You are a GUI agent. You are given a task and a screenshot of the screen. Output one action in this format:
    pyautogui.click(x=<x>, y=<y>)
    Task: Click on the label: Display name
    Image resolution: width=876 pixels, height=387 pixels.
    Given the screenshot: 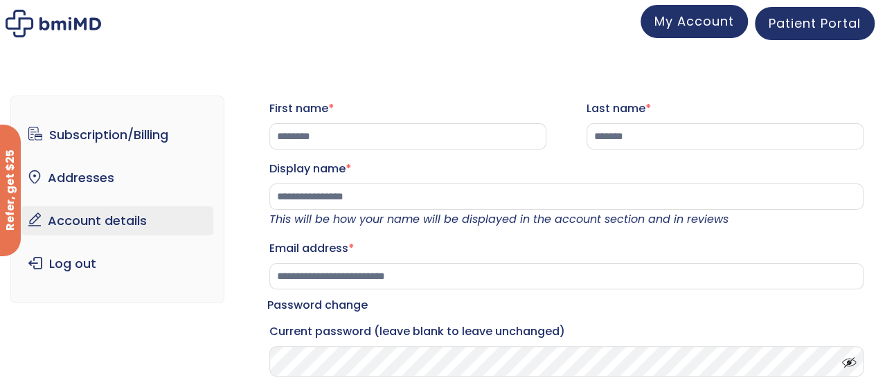 What is the action you would take?
    pyautogui.click(x=567, y=169)
    